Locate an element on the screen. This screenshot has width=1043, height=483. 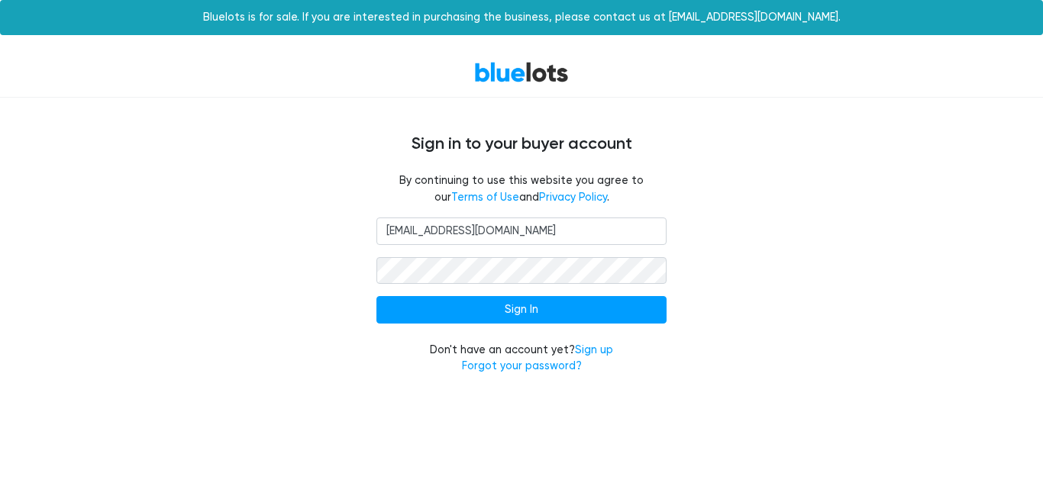
input: Email is located at coordinates (521, 231).